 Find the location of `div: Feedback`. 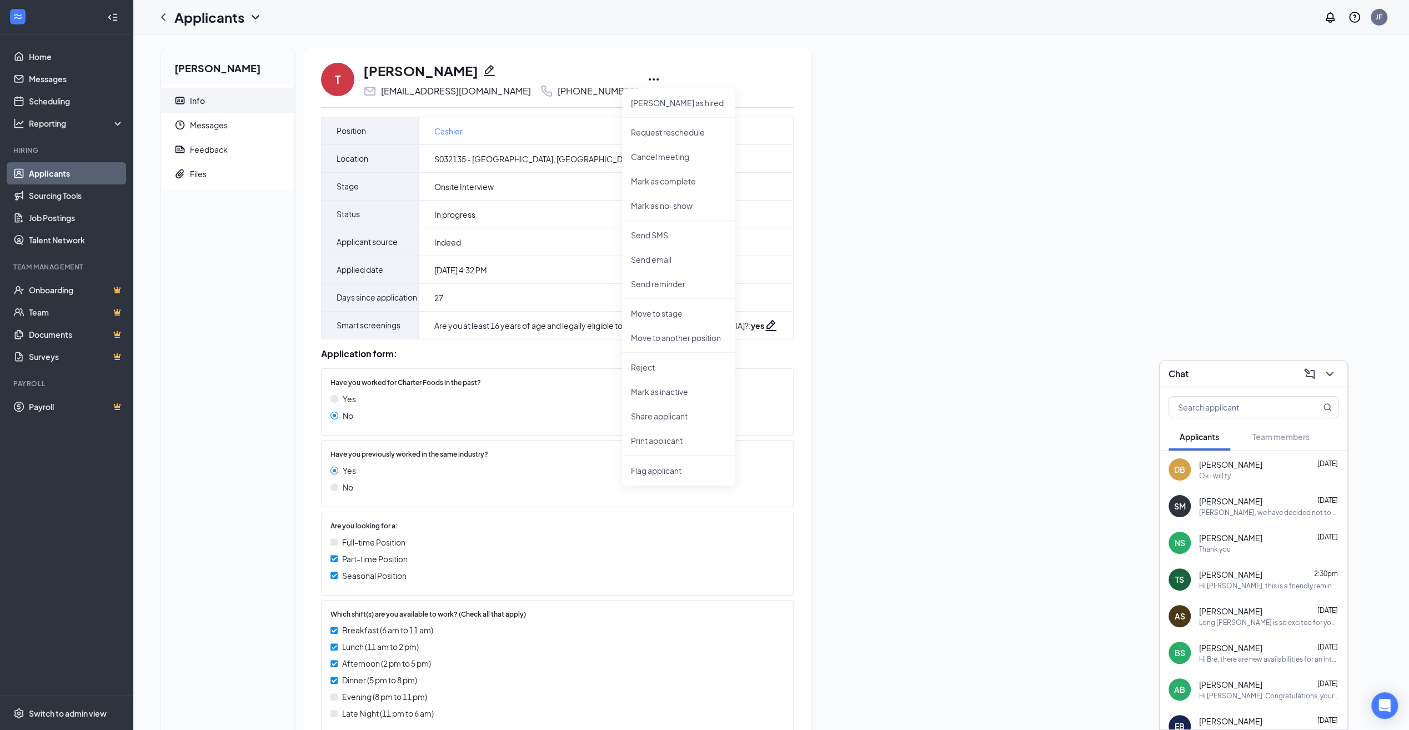

div: Feedback is located at coordinates (209, 149).